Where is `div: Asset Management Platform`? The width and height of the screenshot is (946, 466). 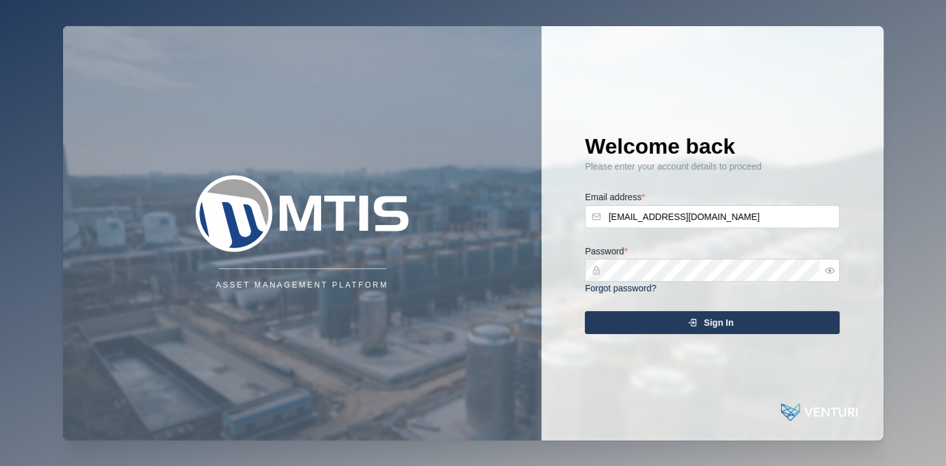 div: Asset Management Platform is located at coordinates (302, 285).